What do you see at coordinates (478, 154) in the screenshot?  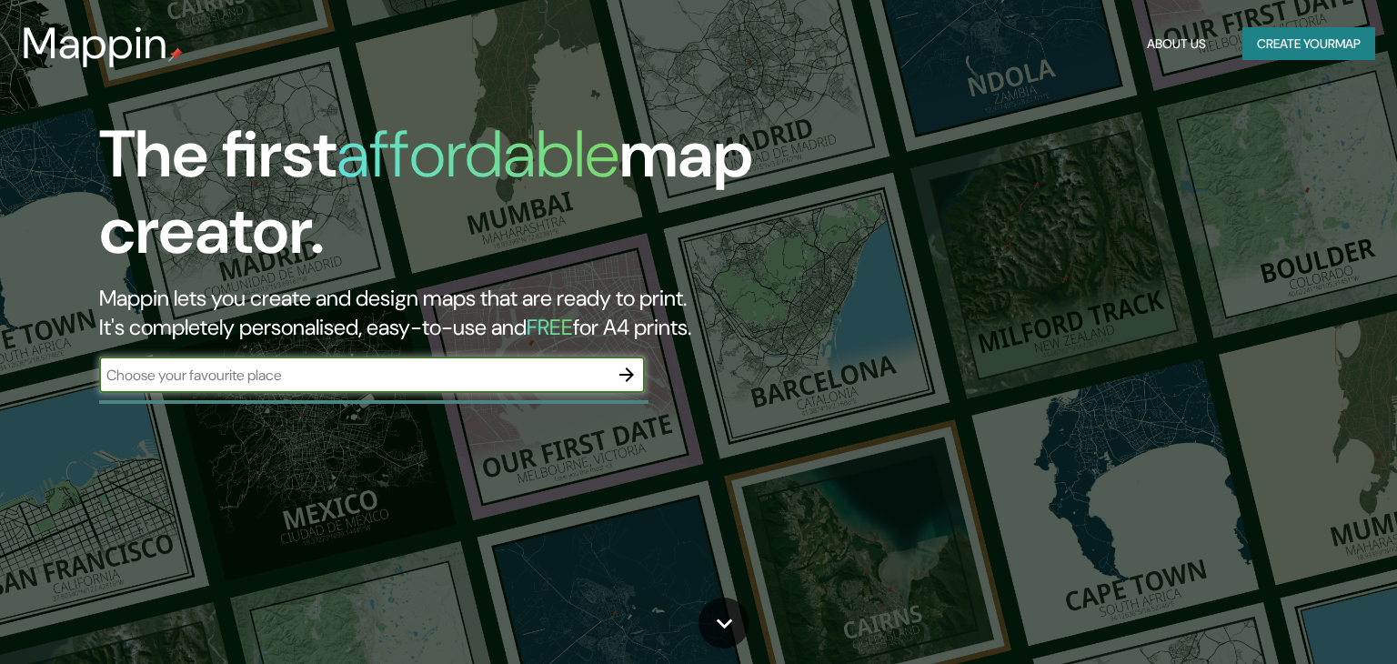 I see `h1: affordable` at bounding box center [478, 154].